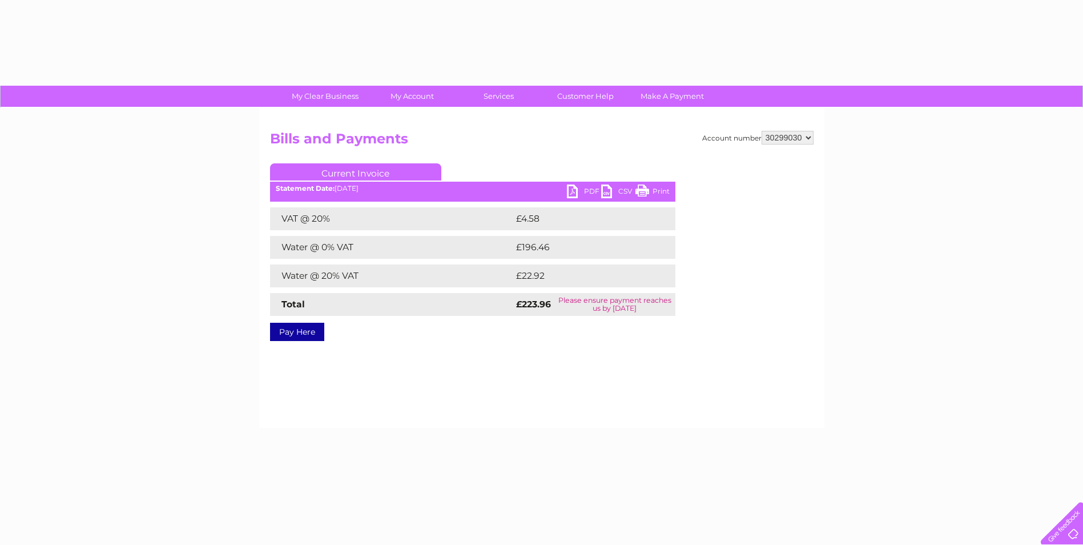 The height and width of the screenshot is (545, 1083). I want to click on td: Water @ 0% VAT, so click(392, 247).